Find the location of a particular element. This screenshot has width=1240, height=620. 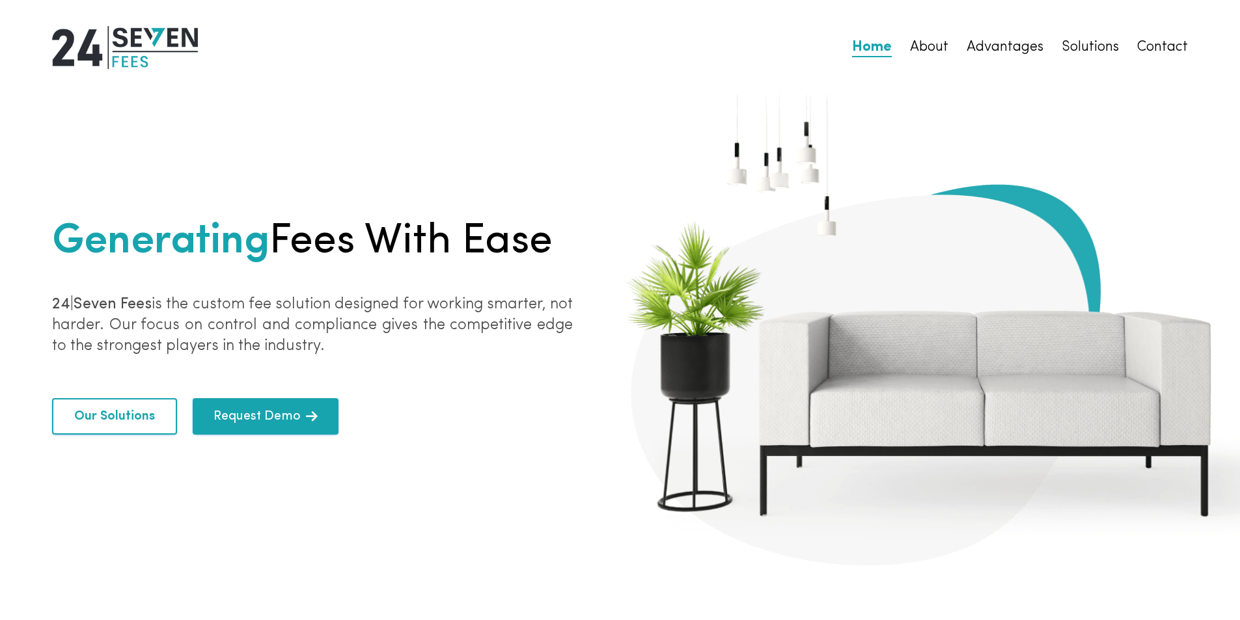

h1: Fees with ease is located at coordinates (312, 242).